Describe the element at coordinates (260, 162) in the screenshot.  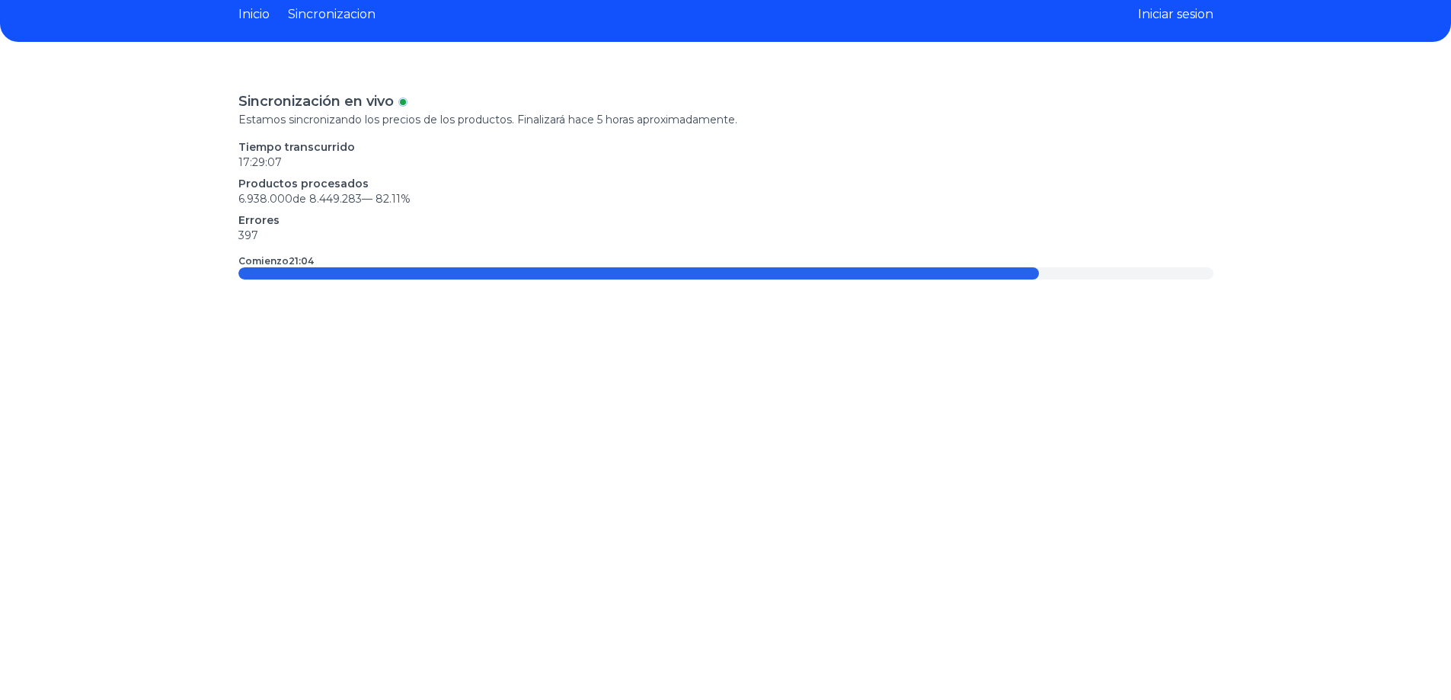
I see `time: 17:29:07` at that location.